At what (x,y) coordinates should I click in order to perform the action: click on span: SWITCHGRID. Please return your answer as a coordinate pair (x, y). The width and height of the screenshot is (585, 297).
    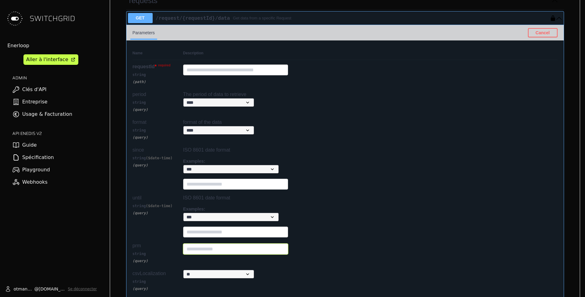
    Looking at the image, I should click on (52, 18).